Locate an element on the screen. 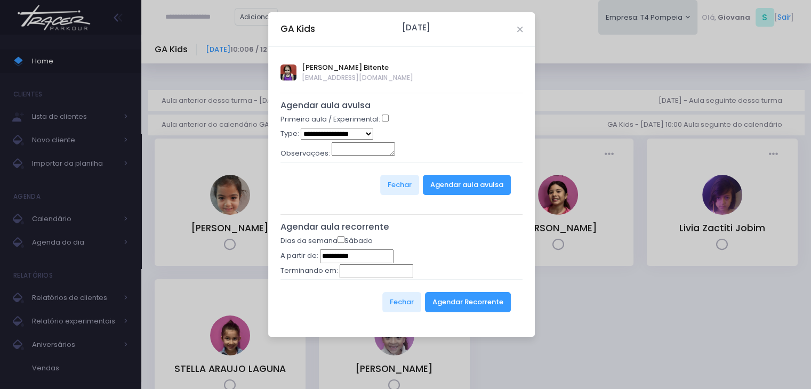  h5: Agendar aula avulsa is located at coordinates (401, 106).